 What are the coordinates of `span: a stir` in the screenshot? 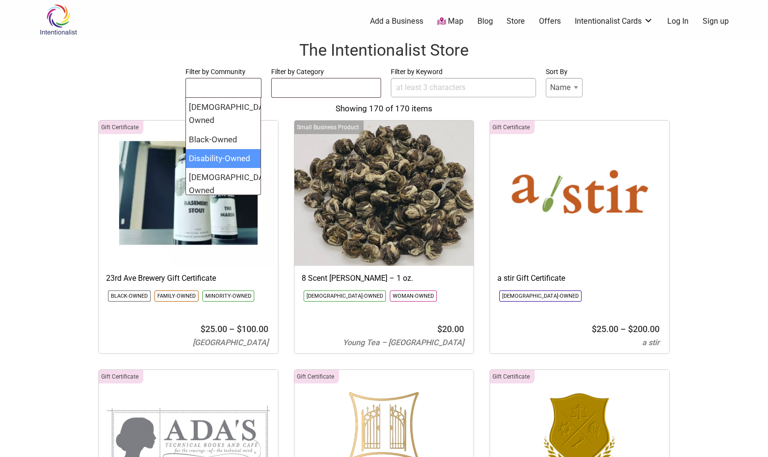 It's located at (651, 343).